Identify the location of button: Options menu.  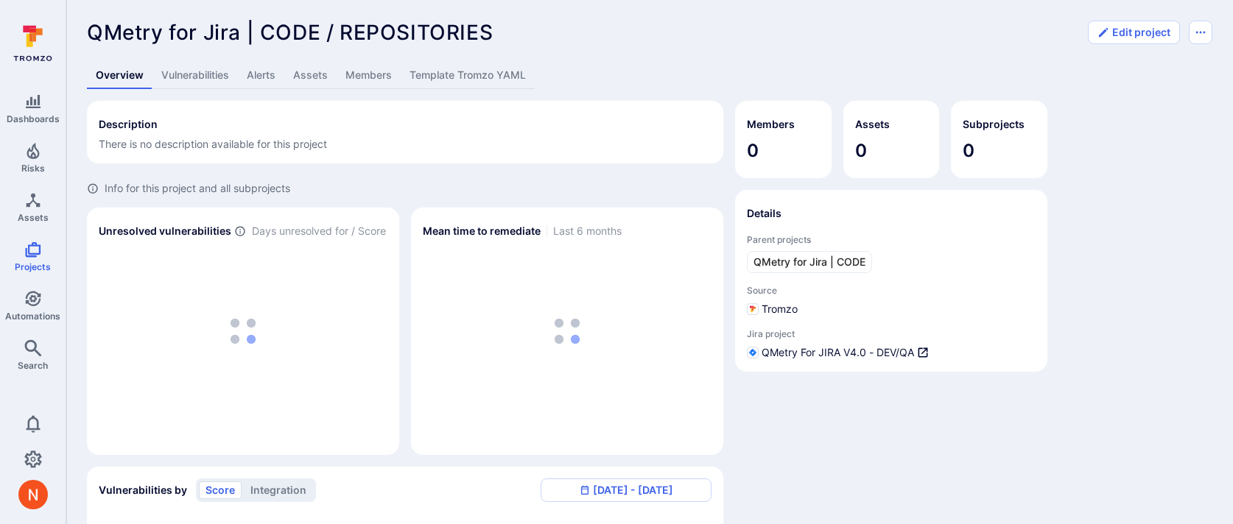
(1200, 32).